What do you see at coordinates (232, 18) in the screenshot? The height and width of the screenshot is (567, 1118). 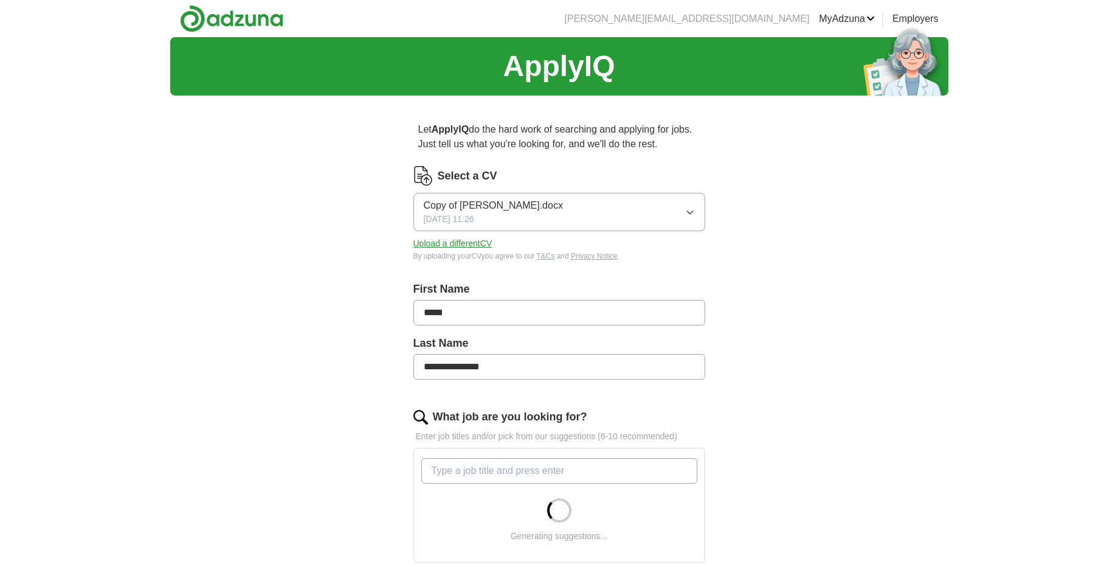 I see `img: Adzuna logo` at bounding box center [232, 18].